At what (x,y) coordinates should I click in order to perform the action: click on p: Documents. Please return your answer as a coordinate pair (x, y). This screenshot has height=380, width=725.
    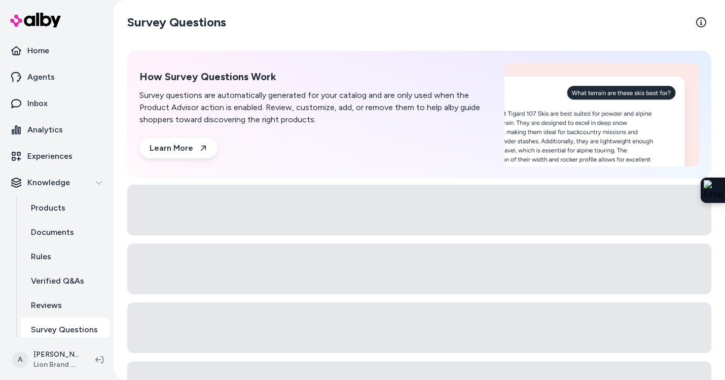
    Looking at the image, I should click on (52, 232).